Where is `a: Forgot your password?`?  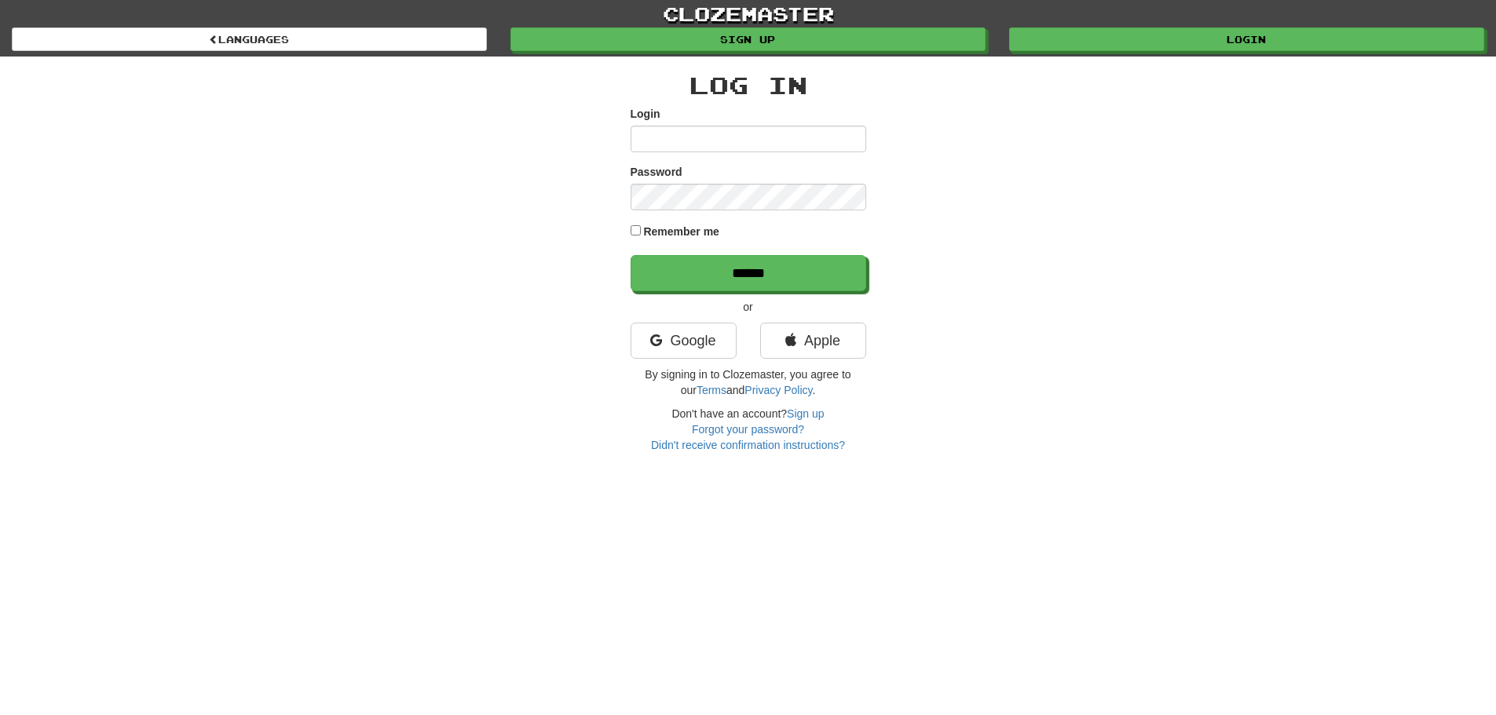 a: Forgot your password? is located at coordinates (747, 429).